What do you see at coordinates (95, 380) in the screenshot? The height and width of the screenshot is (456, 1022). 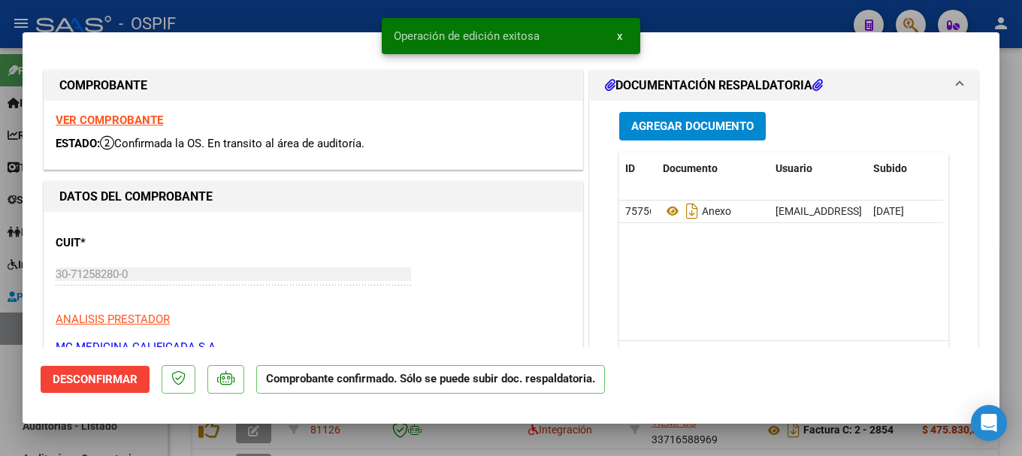 I see `span: Desconfirmar` at bounding box center [95, 380].